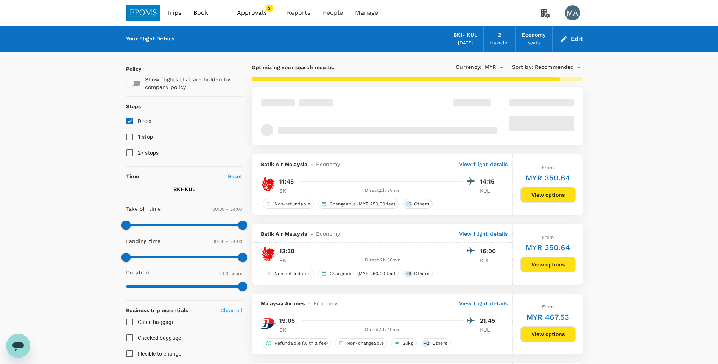  I want to click on p: Policy, so click(129, 69).